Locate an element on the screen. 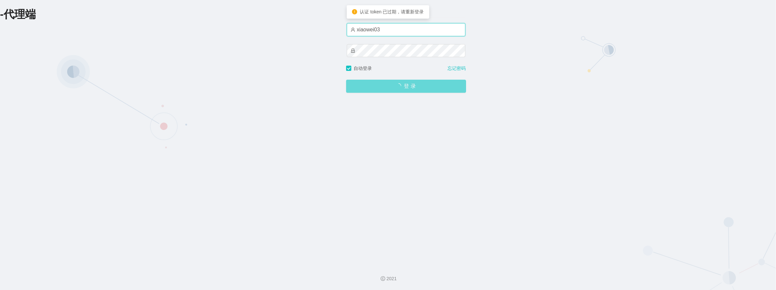  span: 认证 token 已过期，请重新登录 is located at coordinates (392, 12).